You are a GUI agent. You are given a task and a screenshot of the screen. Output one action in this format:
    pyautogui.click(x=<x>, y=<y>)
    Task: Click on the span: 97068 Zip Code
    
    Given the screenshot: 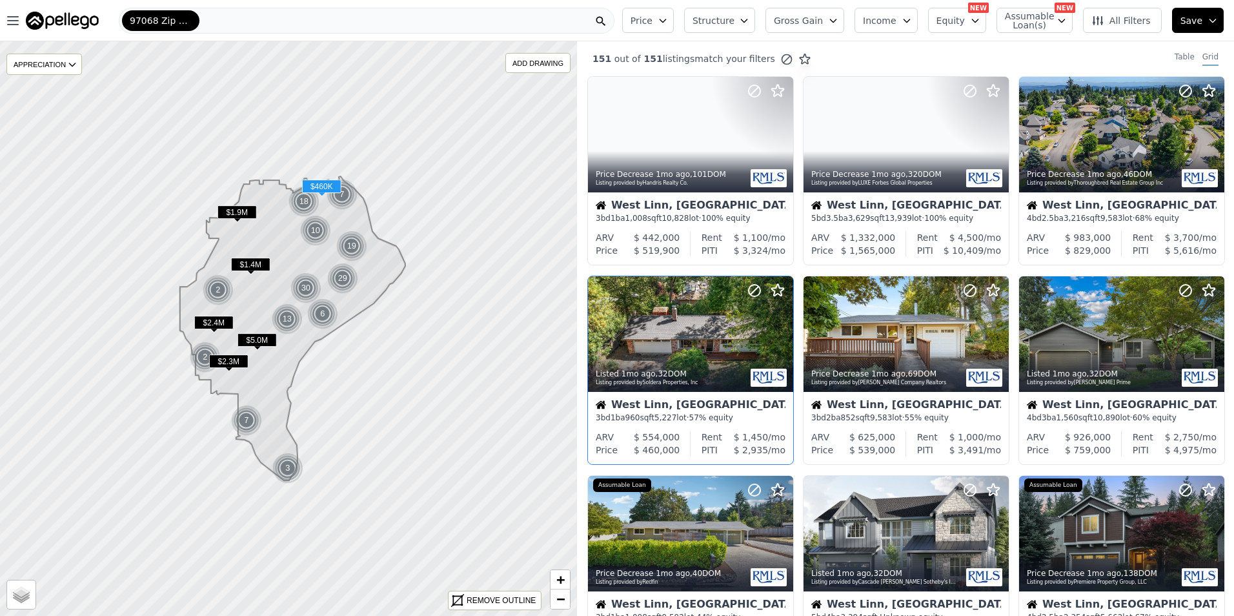 What is the action you would take?
    pyautogui.click(x=161, y=21)
    